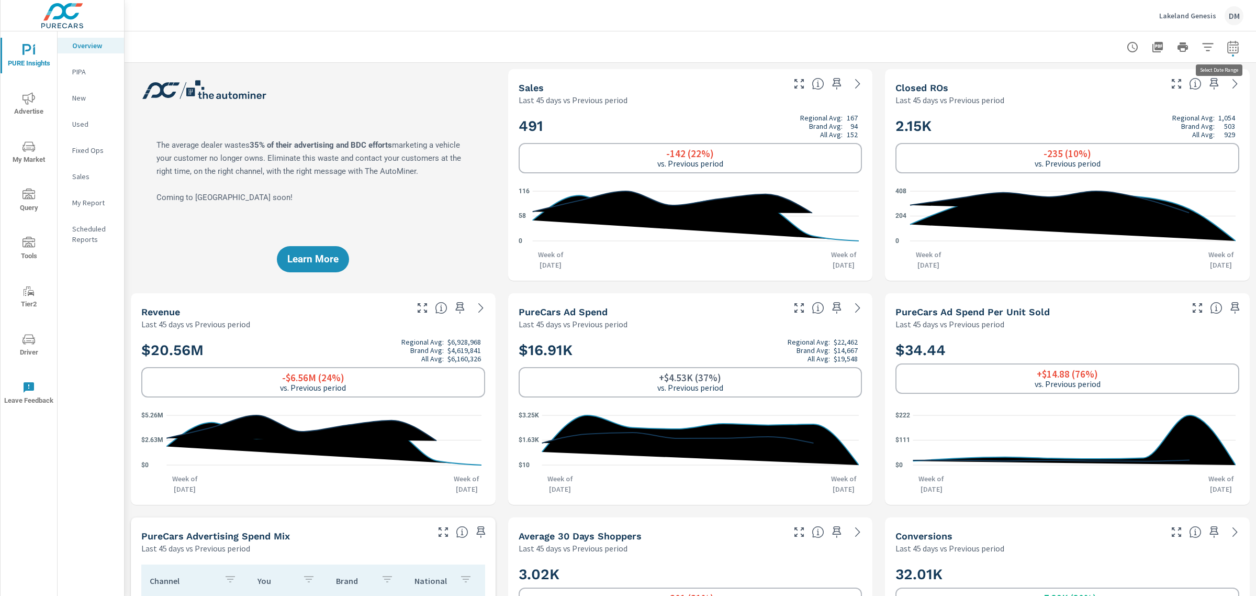 This screenshot has width=1256, height=596. I want to click on div: New, so click(91, 98).